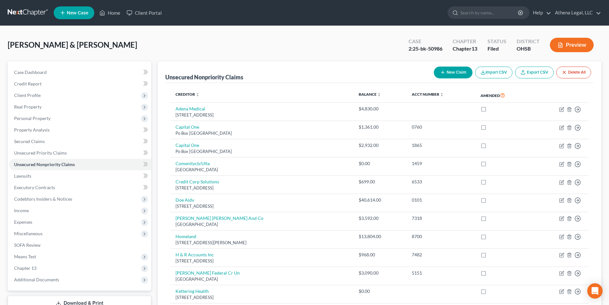  What do you see at coordinates (80, 245) in the screenshot?
I see `a: SOFA Review` at bounding box center [80, 245].